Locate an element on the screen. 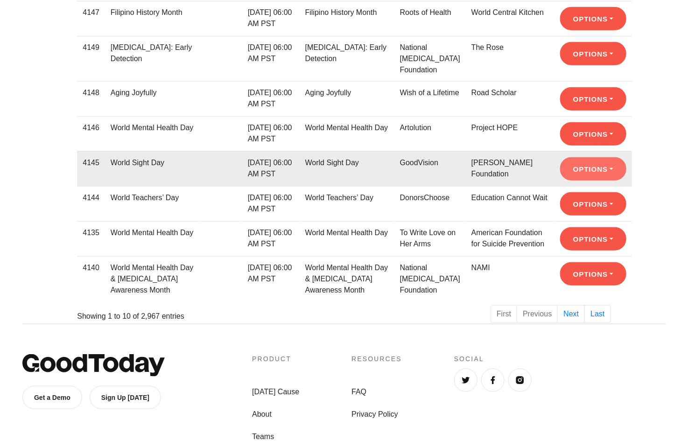 The width and height of the screenshot is (688, 447). a: Instagram is located at coordinates (520, 381).